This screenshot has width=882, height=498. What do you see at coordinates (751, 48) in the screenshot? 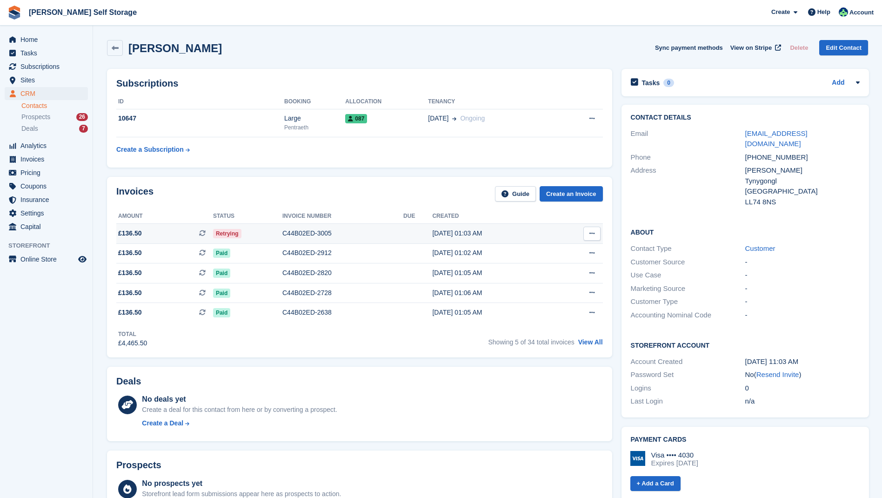
I see `span: View on Stripe` at bounding box center [751, 48].